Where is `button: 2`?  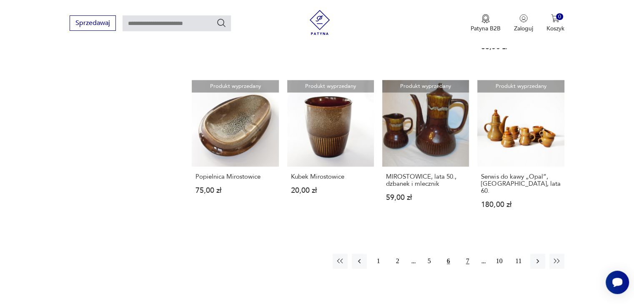 button: 2 is located at coordinates (398, 261).